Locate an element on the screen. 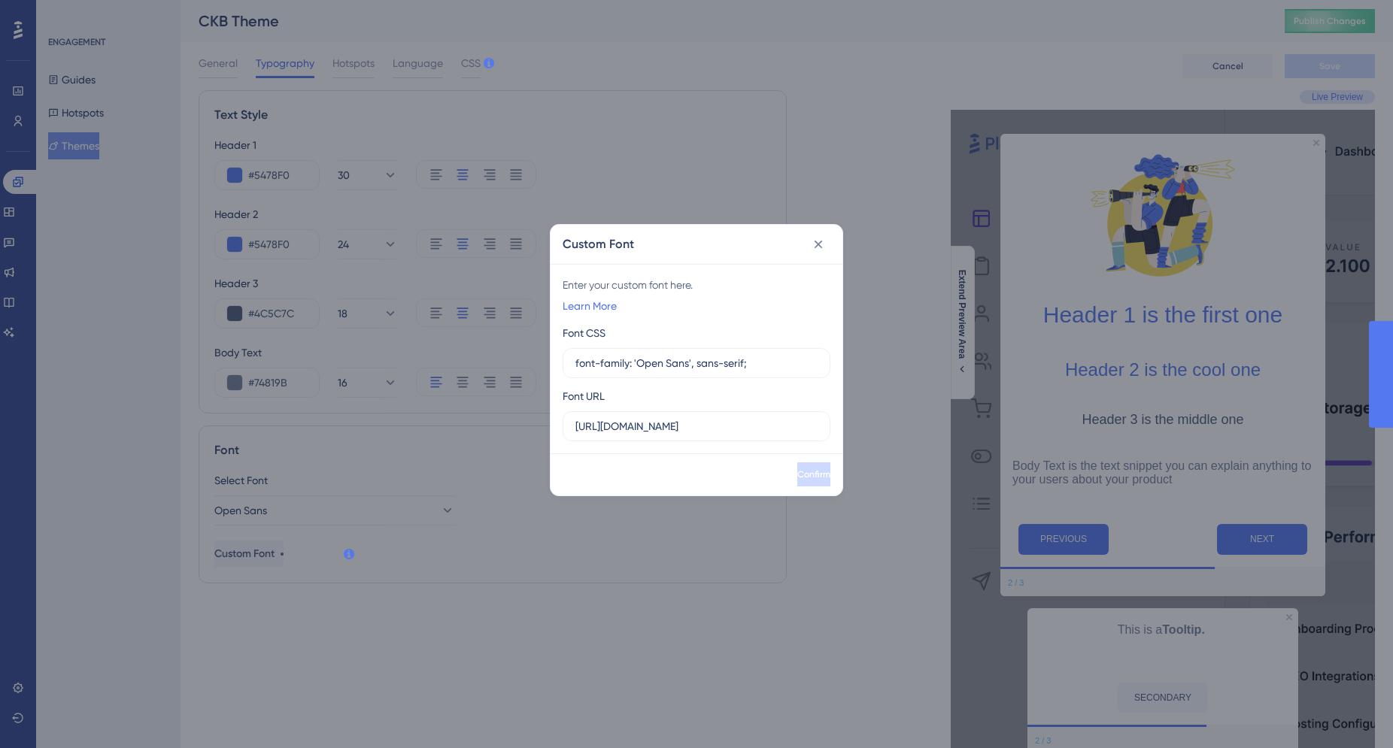 Image resolution: width=1393 pixels, height=748 pixels. span: Confirm is located at coordinates (814, 475).